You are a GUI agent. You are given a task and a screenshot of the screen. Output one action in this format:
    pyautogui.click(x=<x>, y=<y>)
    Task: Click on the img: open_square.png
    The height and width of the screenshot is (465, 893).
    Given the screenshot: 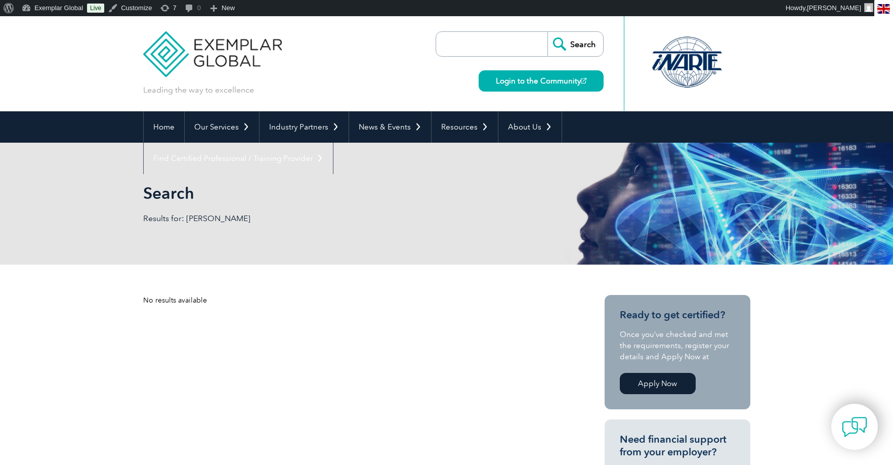 What is the action you would take?
    pyautogui.click(x=583, y=80)
    